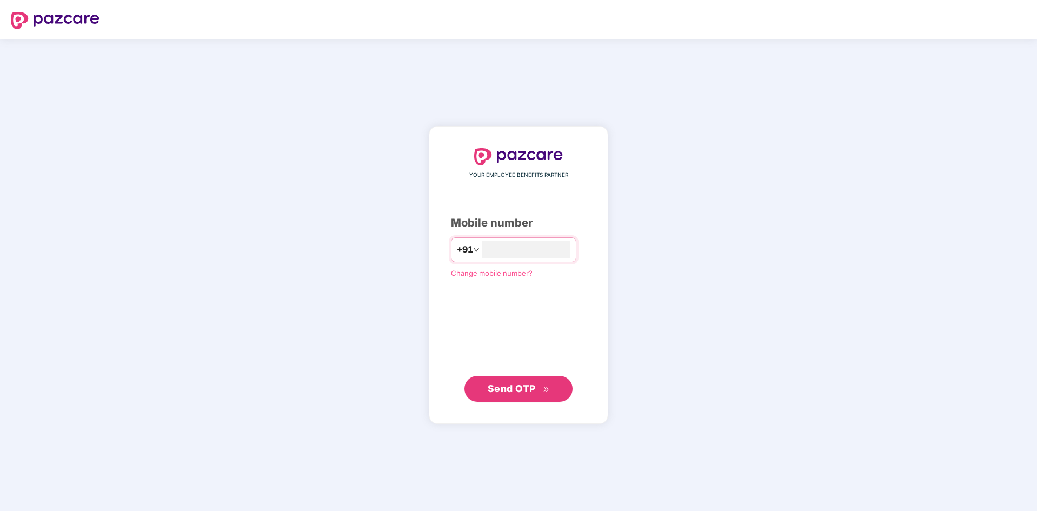 The image size is (1037, 511). I want to click on span: down, so click(476, 250).